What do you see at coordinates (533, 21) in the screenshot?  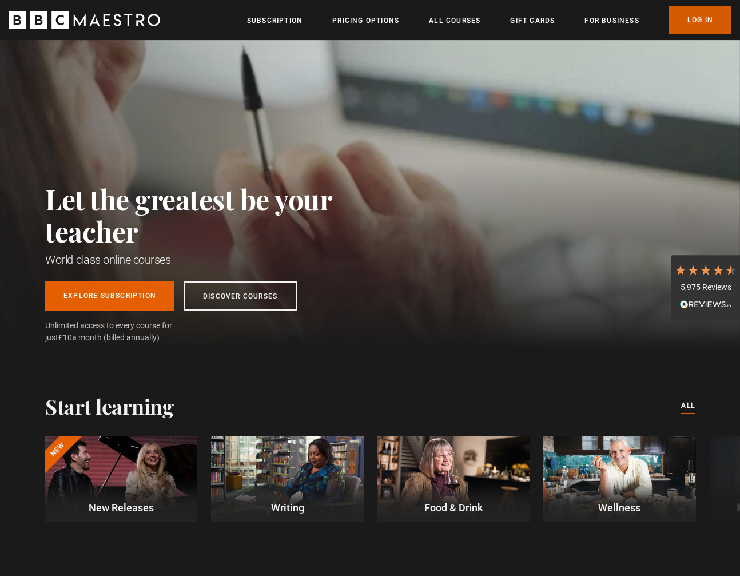 I see `a: Gift Cards` at bounding box center [533, 21].